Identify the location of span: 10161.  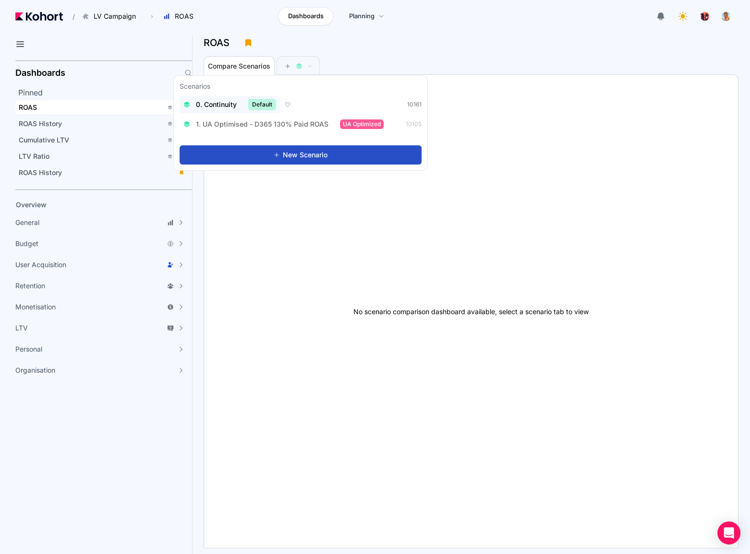
(414, 105).